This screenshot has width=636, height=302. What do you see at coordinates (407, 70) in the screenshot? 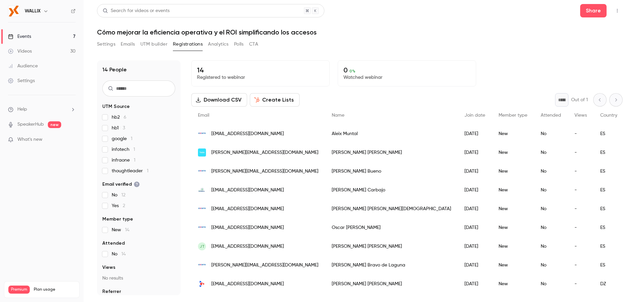
I see `p: 0` at bounding box center [407, 70].